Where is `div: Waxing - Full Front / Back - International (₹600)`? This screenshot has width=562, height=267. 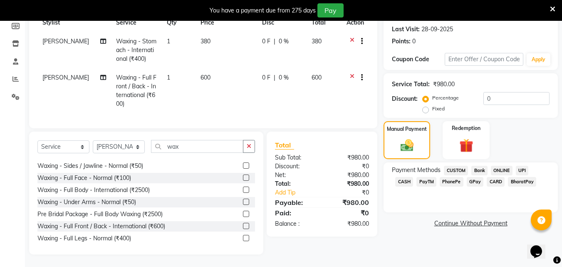
div: Waxing - Full Front / Back - International (₹600) is located at coordinates (101, 226).